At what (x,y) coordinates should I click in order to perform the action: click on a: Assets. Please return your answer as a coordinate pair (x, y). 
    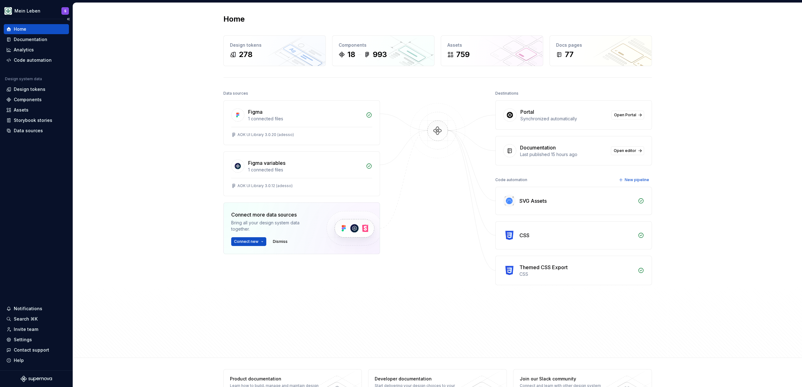
    Looking at the image, I should click on (36, 110).